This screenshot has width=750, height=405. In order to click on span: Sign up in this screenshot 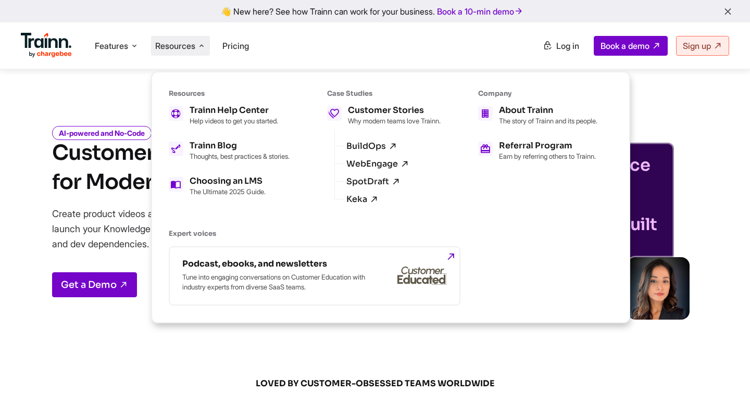, I will do `click(697, 46)`.